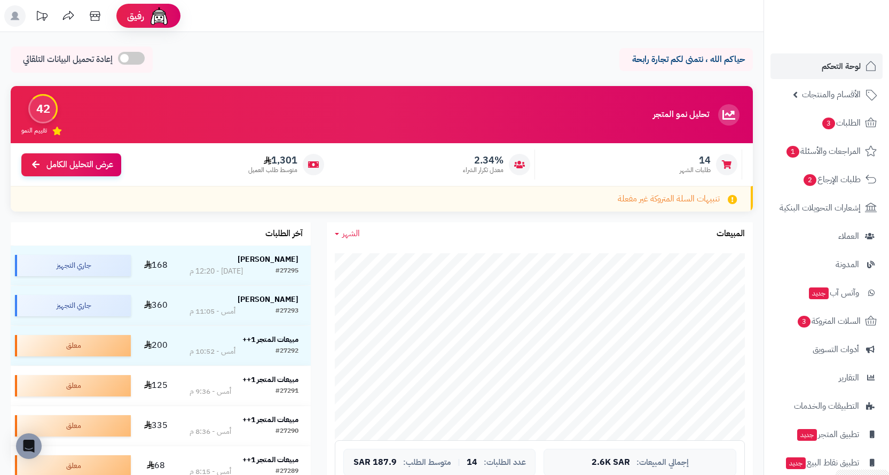  What do you see at coordinates (505, 462) in the screenshot?
I see `span: عدد الطلبات:` at bounding box center [505, 462].